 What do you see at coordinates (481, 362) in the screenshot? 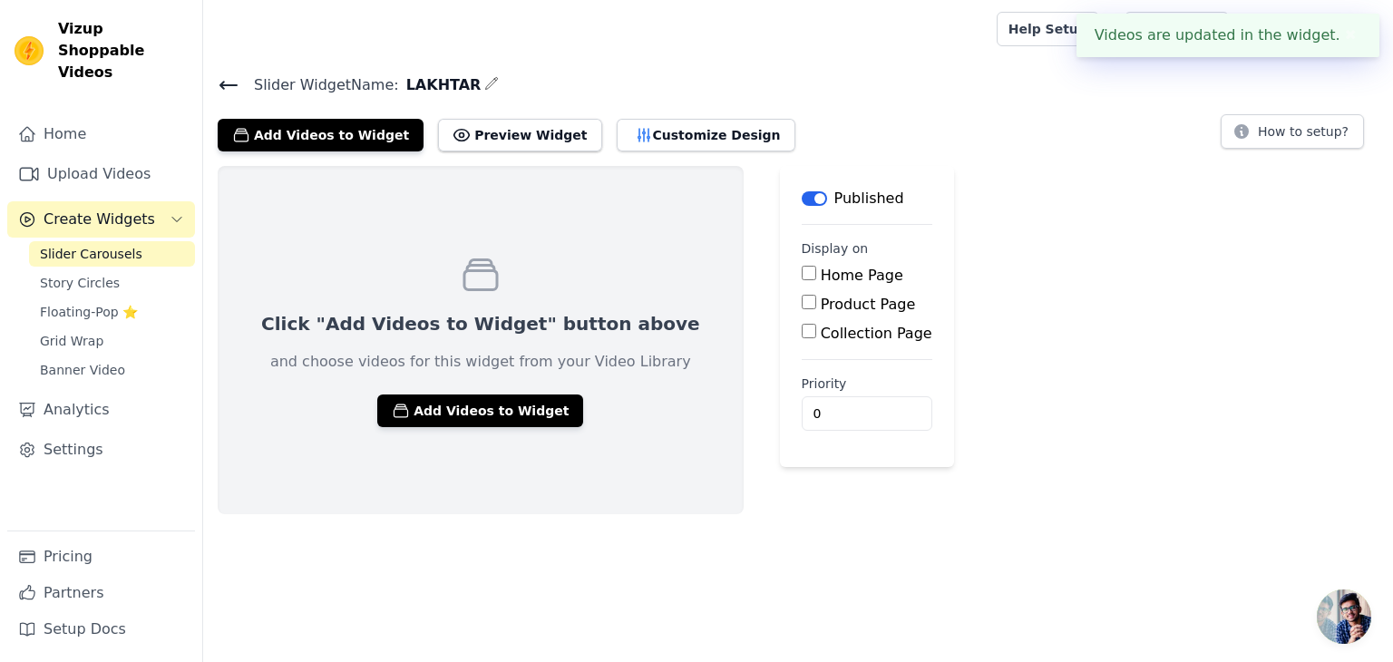
I see `p: and choose videos for this widget from your Video Library` at bounding box center [481, 362].